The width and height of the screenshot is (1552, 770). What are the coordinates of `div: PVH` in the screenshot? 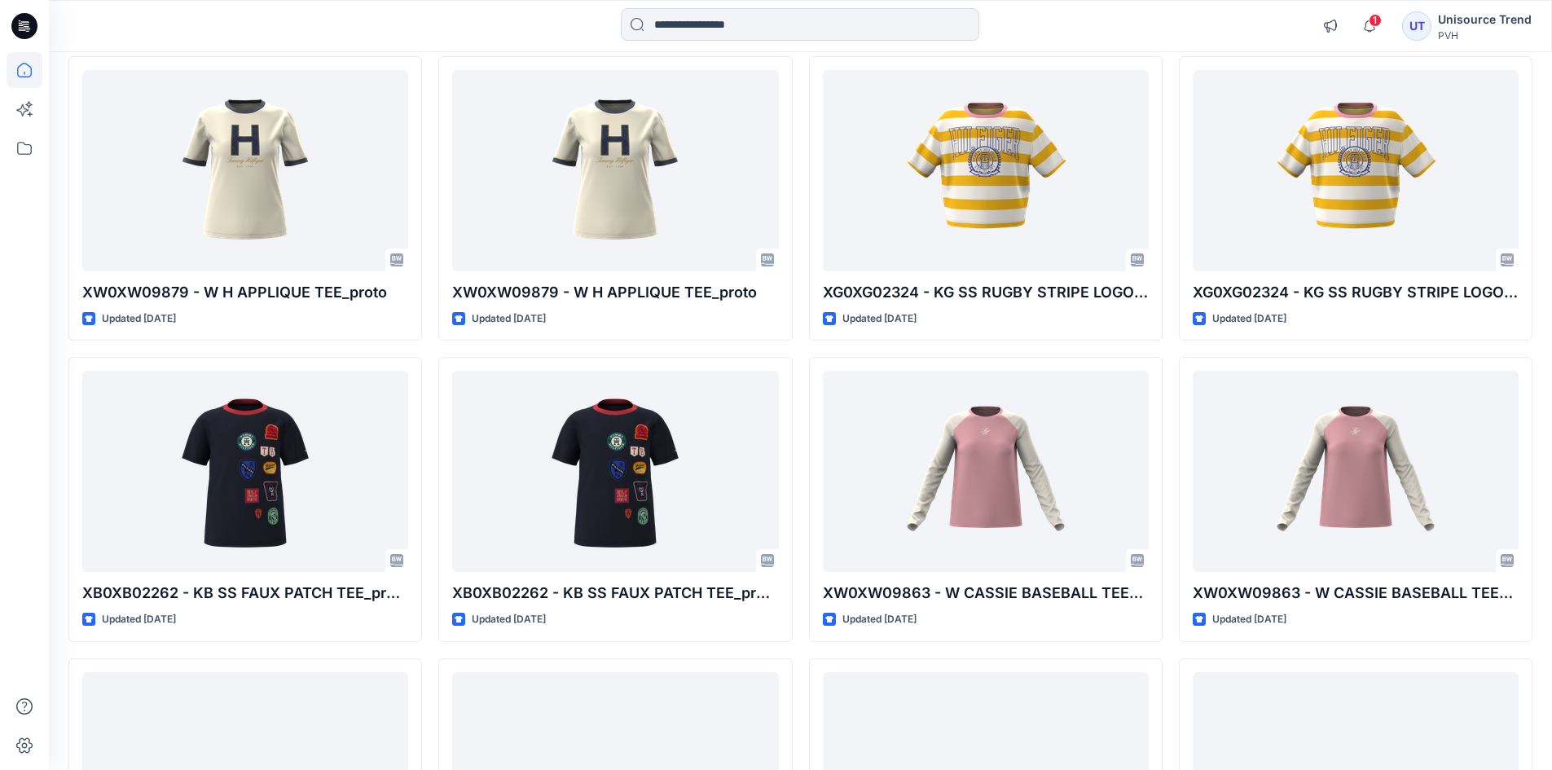 It's located at (1485, 35).